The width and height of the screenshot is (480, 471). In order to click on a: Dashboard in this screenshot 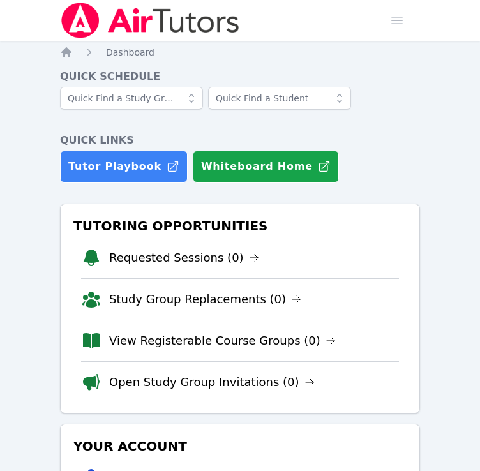, I will do `click(130, 52)`.